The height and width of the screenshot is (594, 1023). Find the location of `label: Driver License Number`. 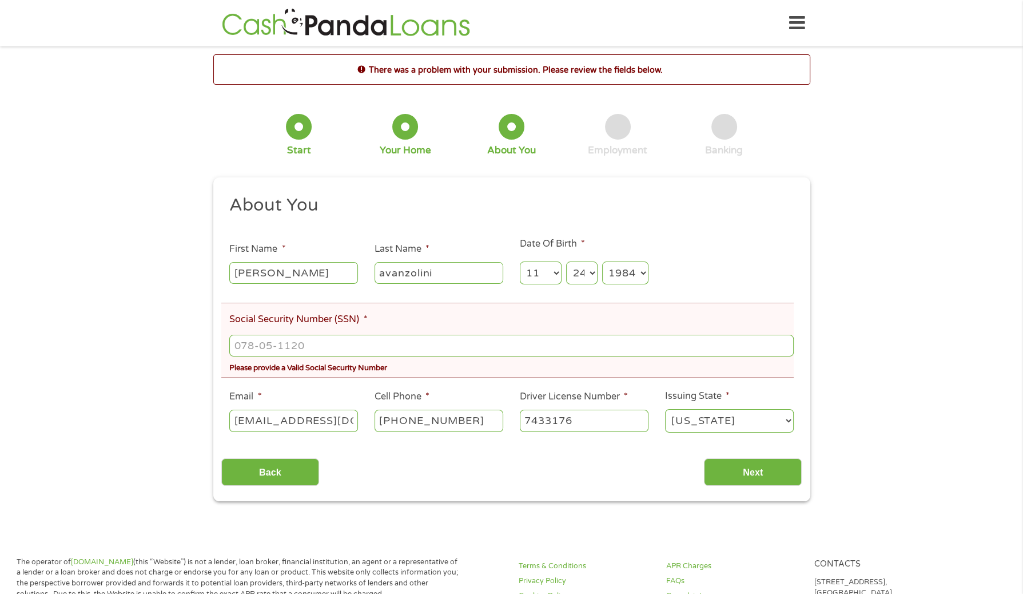

label: Driver License Number is located at coordinates (574, 396).